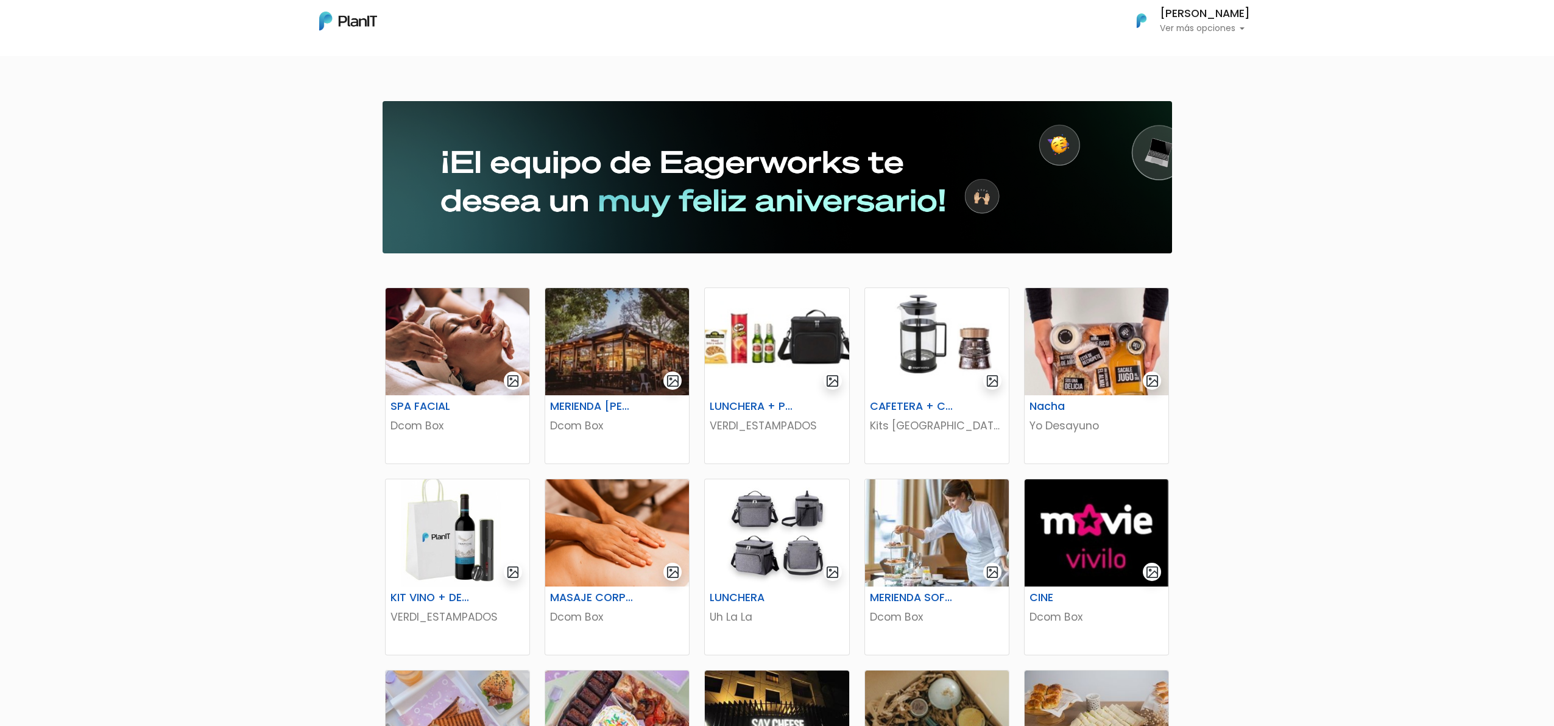 This screenshot has width=1554, height=726. What do you see at coordinates (752, 598) in the screenshot?
I see `h6: LUNCHERA` at bounding box center [752, 598].